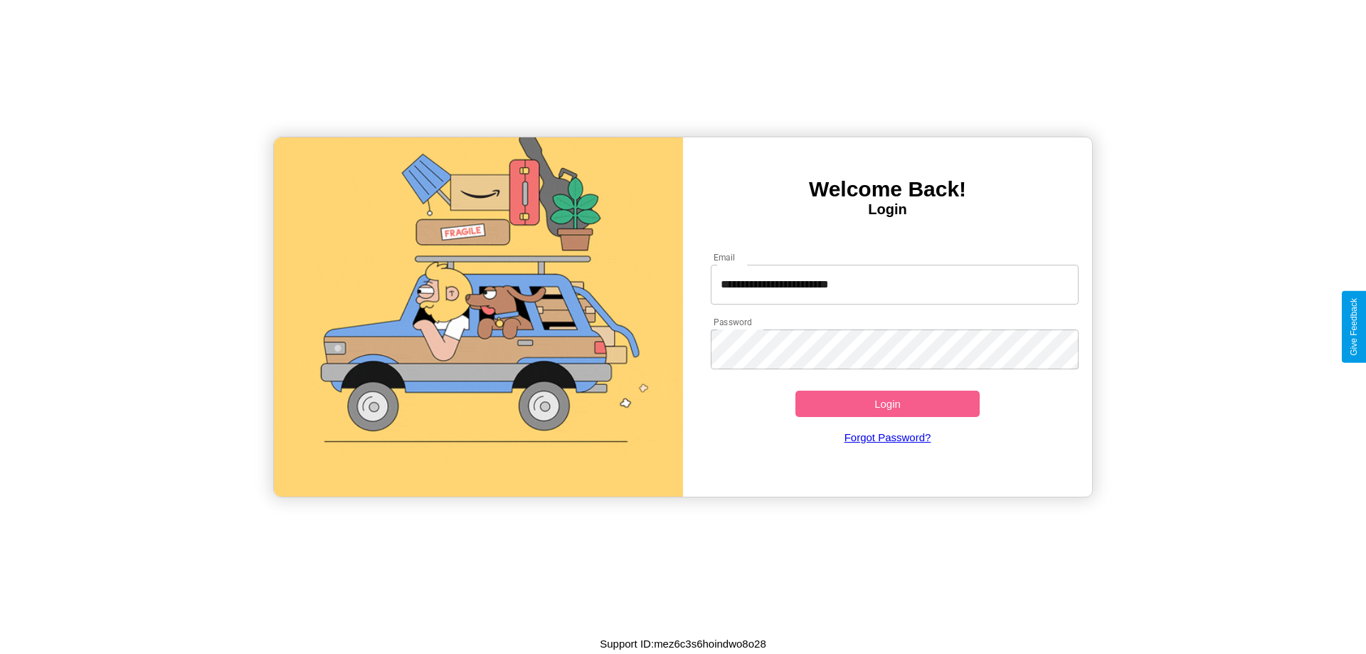 The width and height of the screenshot is (1366, 654). I want to click on label: Email, so click(724, 257).